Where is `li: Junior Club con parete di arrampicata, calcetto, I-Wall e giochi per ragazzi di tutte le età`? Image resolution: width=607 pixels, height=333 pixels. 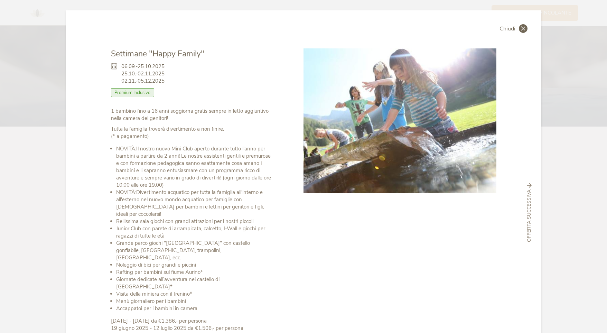 li: Junior Club con parete di arrampicata, calcetto, I-Wall e giochi per ragazzi di tutte le età is located at coordinates (194, 232).